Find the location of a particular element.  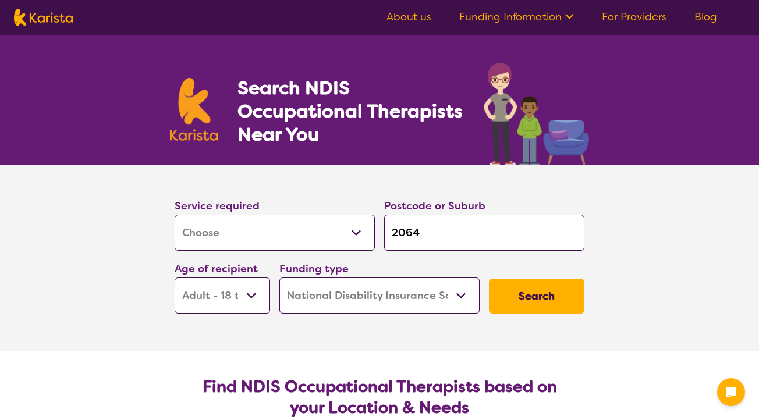

h1: Search NDIS Occupational Therapists Near You is located at coordinates (350, 111).